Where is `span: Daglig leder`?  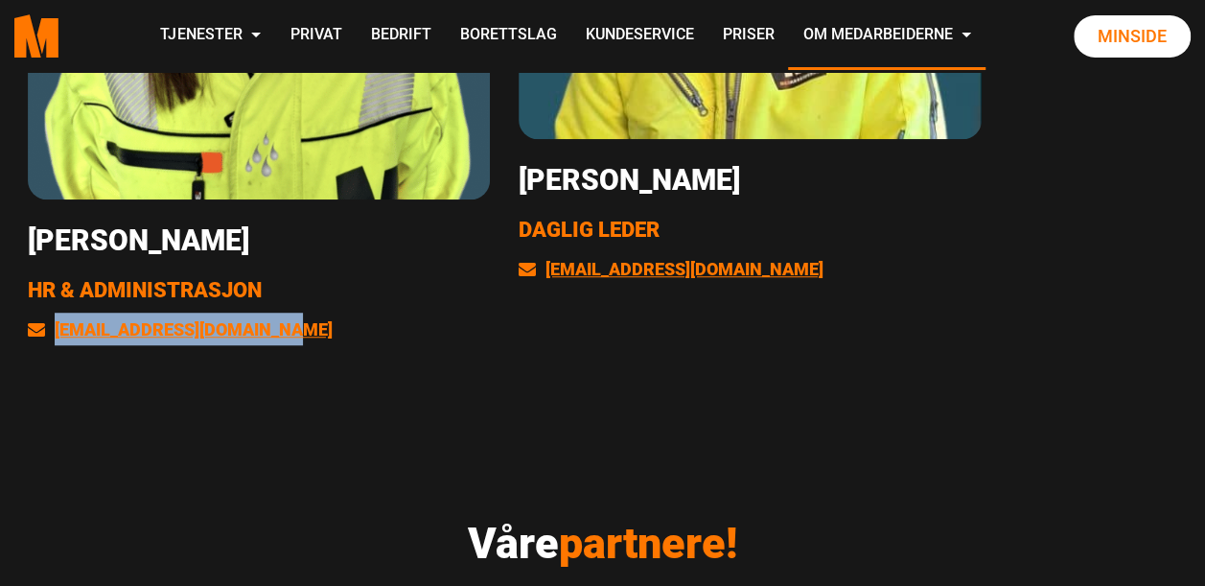 span: Daglig leder is located at coordinates (588, 229).